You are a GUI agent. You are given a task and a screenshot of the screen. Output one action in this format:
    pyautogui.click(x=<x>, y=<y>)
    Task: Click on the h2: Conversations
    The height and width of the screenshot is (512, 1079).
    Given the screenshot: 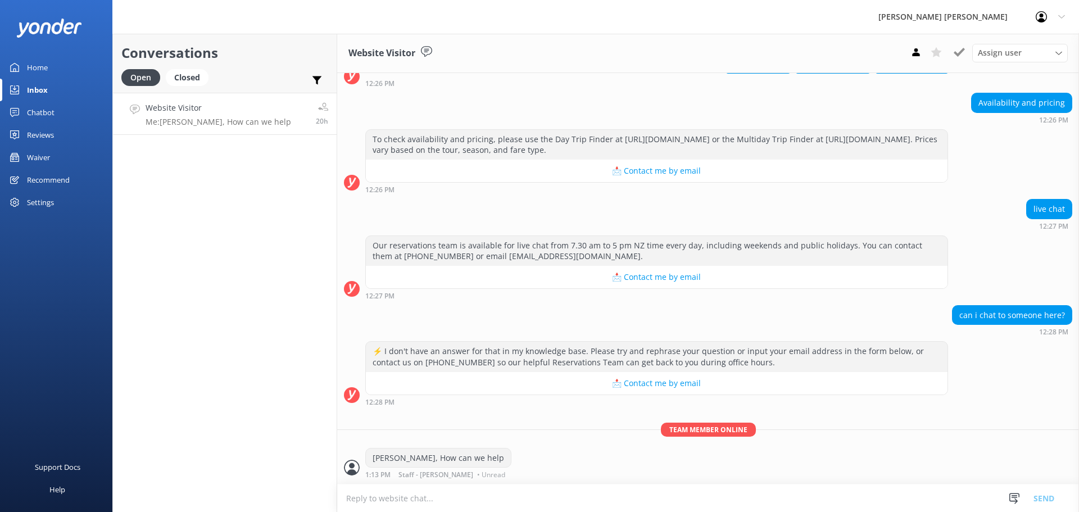 What is the action you would take?
    pyautogui.click(x=225, y=53)
    